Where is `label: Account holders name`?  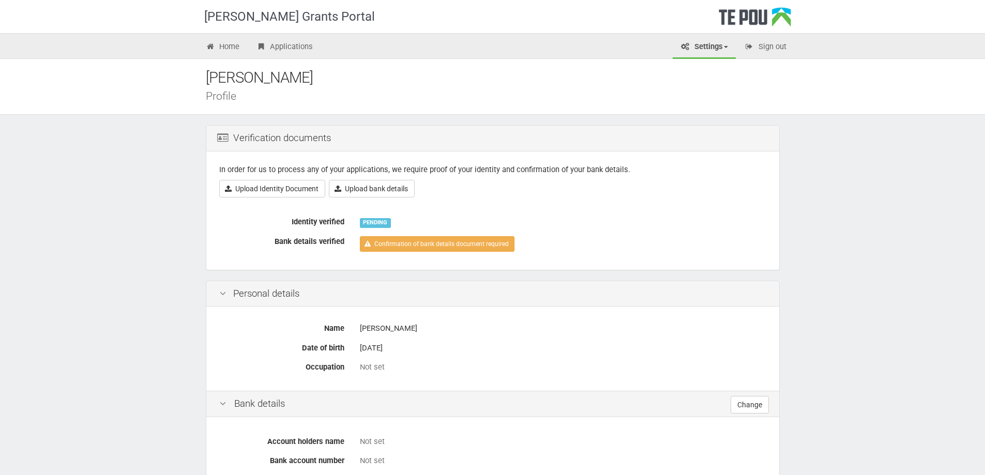
label: Account holders name is located at coordinates (282, 440).